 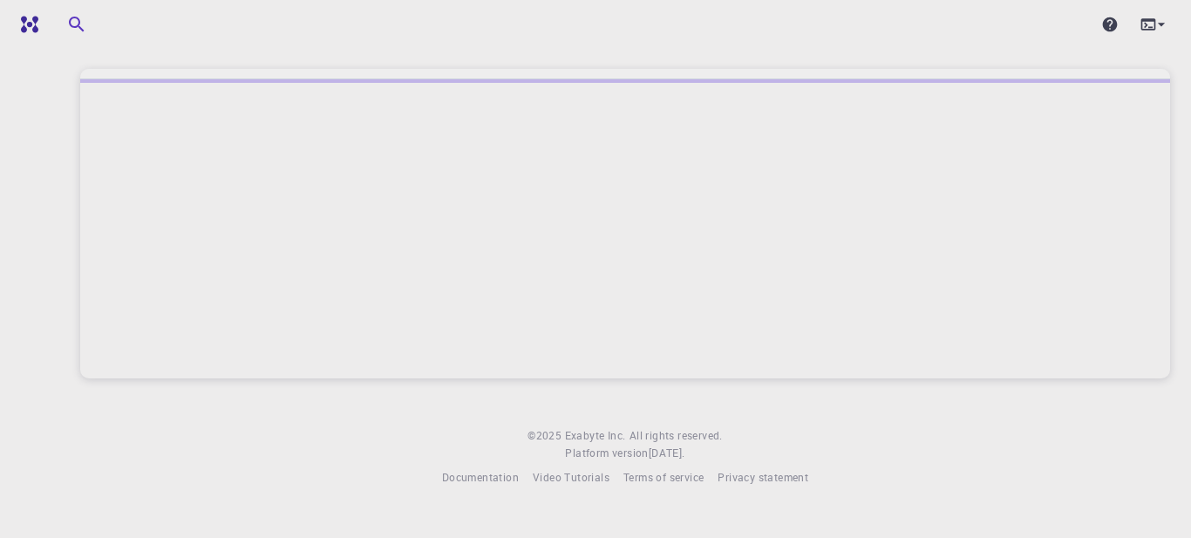 I want to click on span: Terms of service, so click(x=664, y=477).